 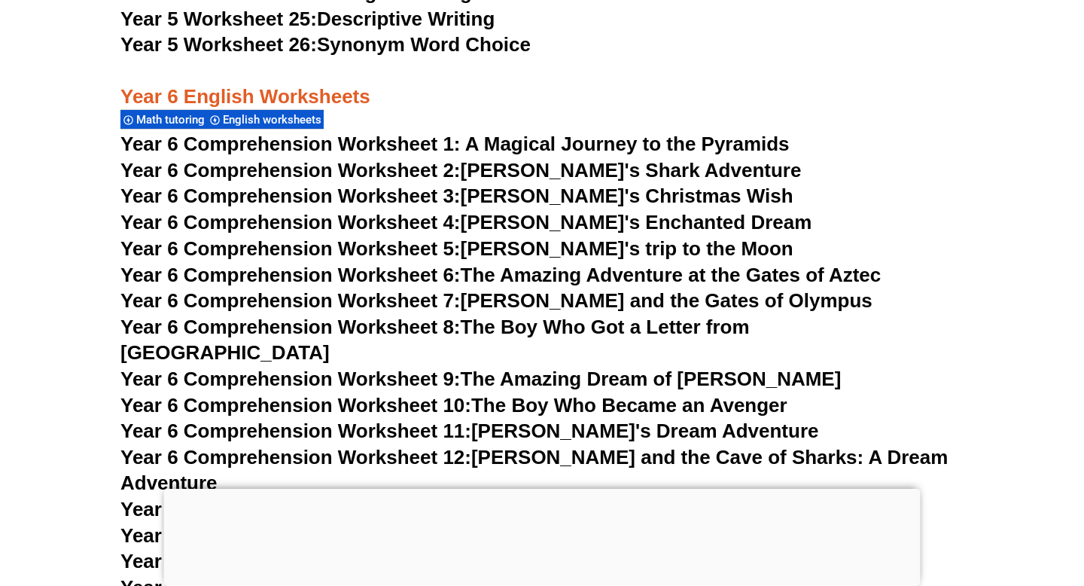 What do you see at coordinates (296, 457) in the screenshot?
I see `span: Year 6 Comprehension Worksheet 12:` at bounding box center [296, 457].